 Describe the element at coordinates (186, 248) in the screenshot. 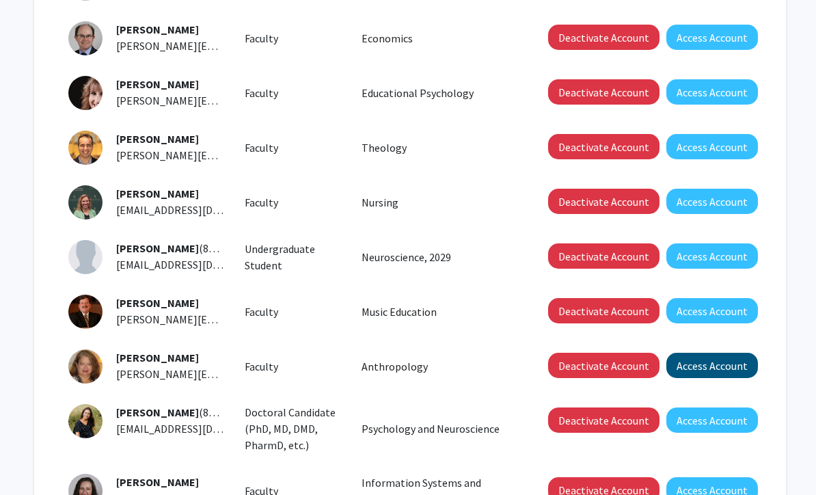

I see `span: (892870421)` at that location.